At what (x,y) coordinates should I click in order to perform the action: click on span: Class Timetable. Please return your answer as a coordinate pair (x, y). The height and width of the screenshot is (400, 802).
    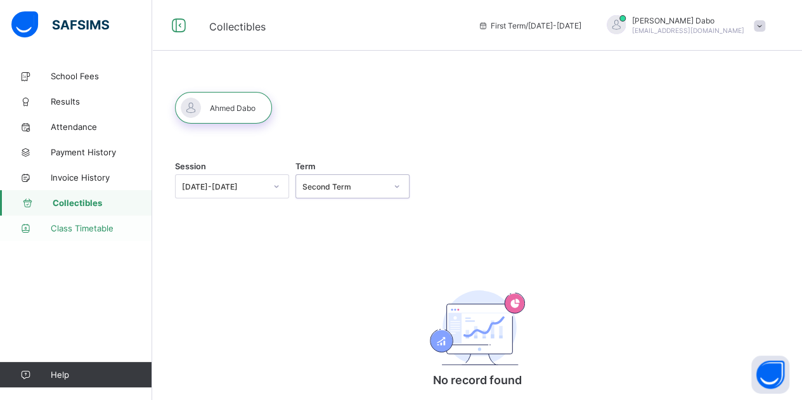
    Looking at the image, I should click on (101, 228).